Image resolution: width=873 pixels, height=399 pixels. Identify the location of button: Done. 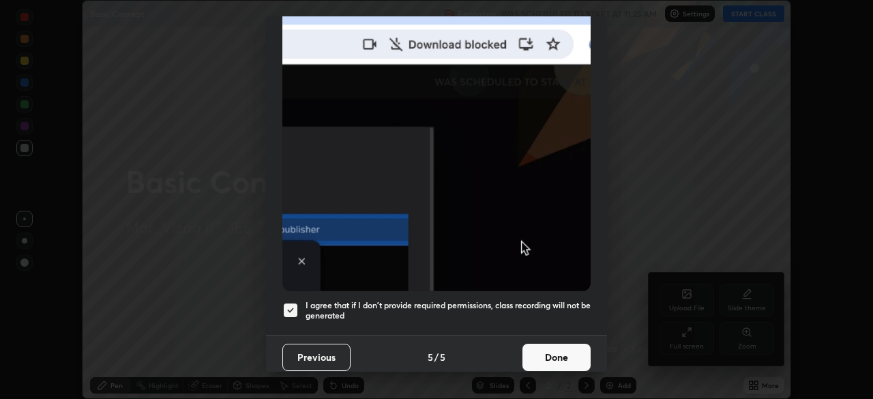
(556, 357).